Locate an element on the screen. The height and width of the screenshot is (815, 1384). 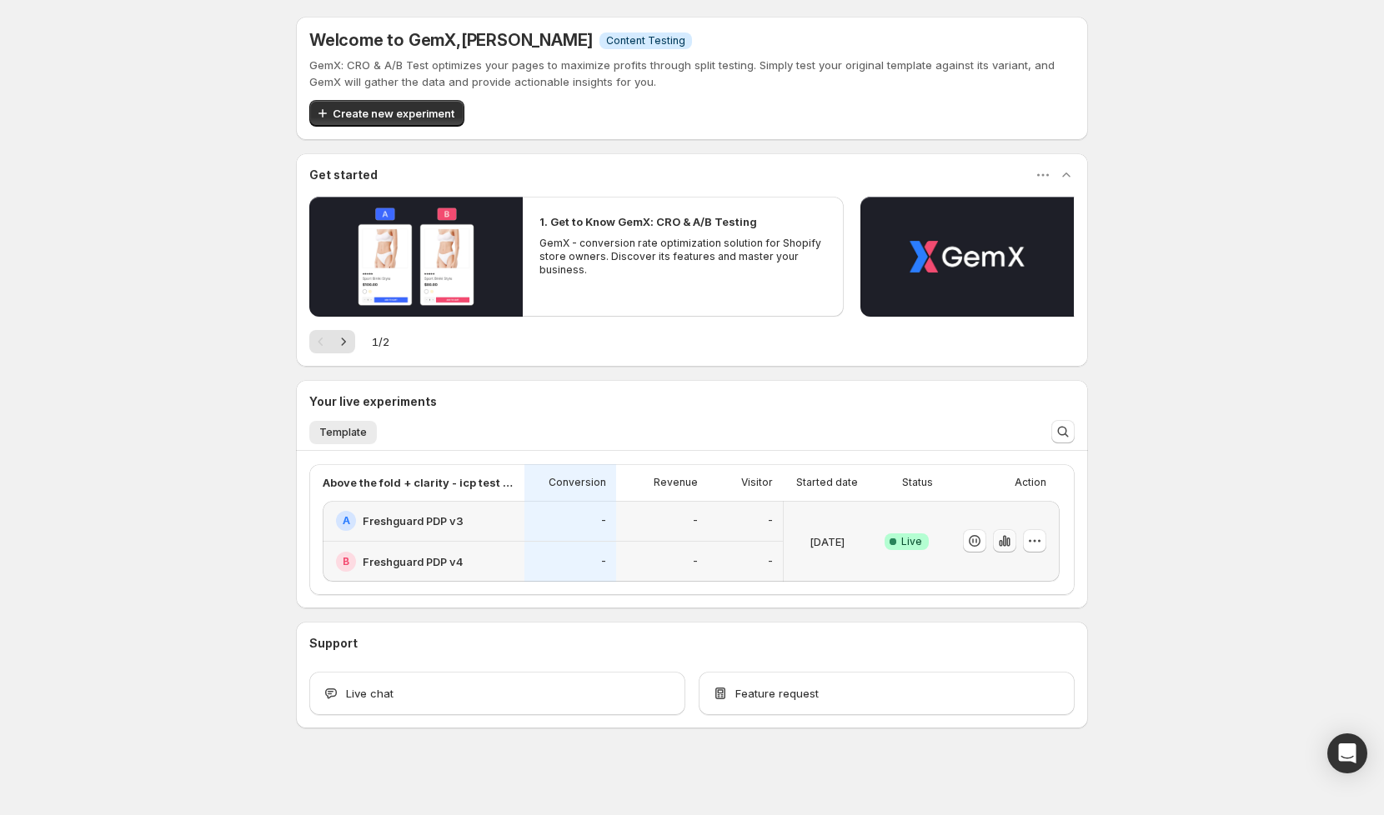
h2: B is located at coordinates (346, 562).